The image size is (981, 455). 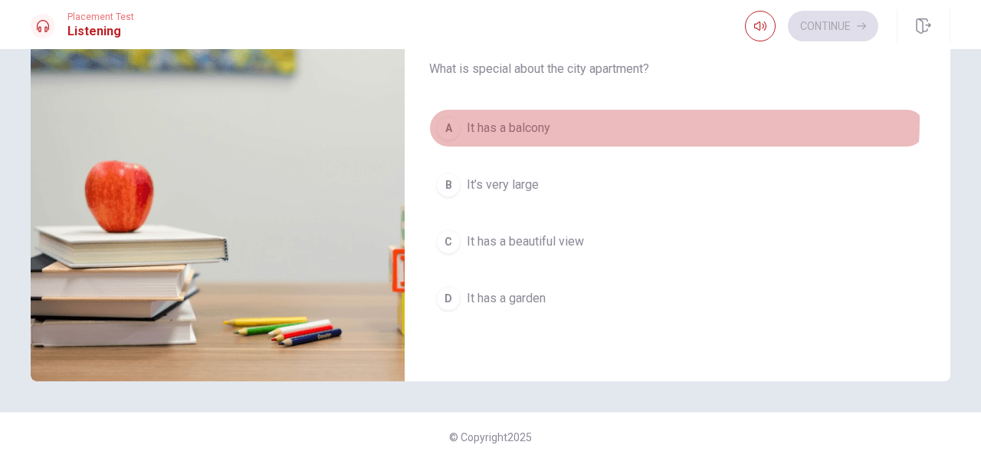 What do you see at coordinates (678, 69) in the screenshot?
I see `span: What is special about the city apartment?` at bounding box center [678, 69].